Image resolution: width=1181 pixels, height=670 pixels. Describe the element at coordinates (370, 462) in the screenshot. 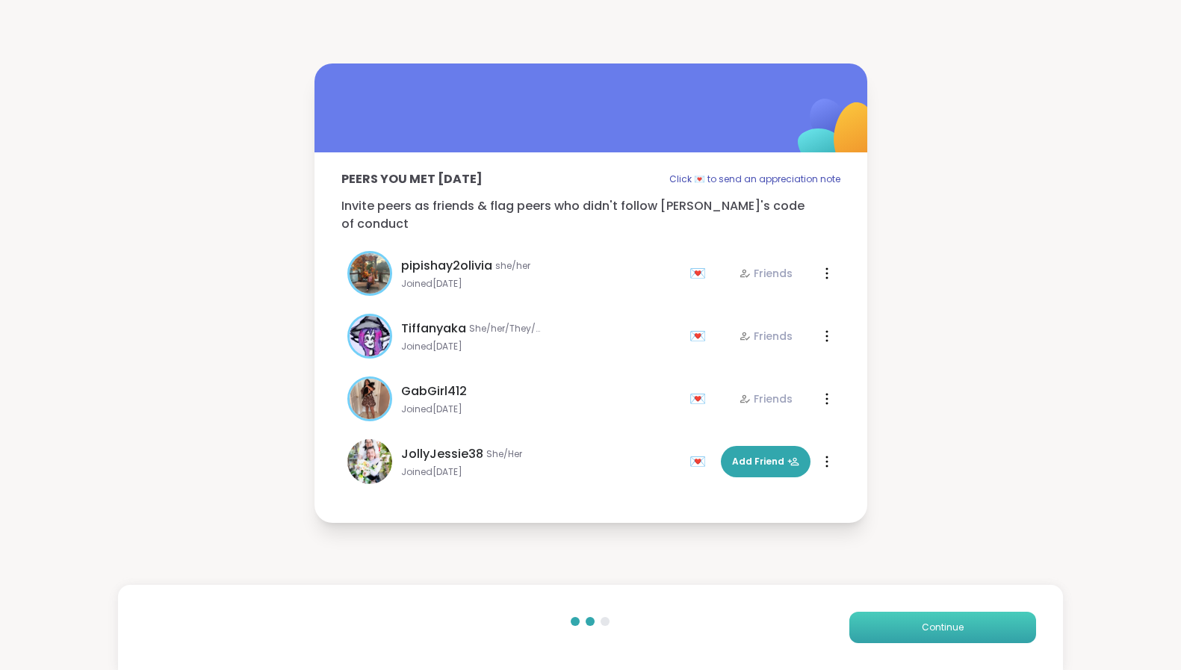

I see `img: JollyJessie38` at that location.